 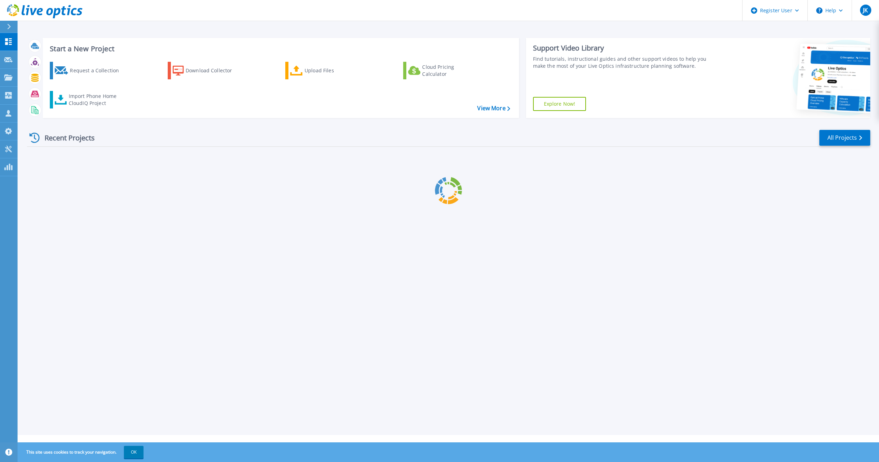 What do you see at coordinates (622, 62) in the screenshot?
I see `div: Find tutorials, instructional guides and other support videos to help you make the most of your L...` at bounding box center [622, 62].